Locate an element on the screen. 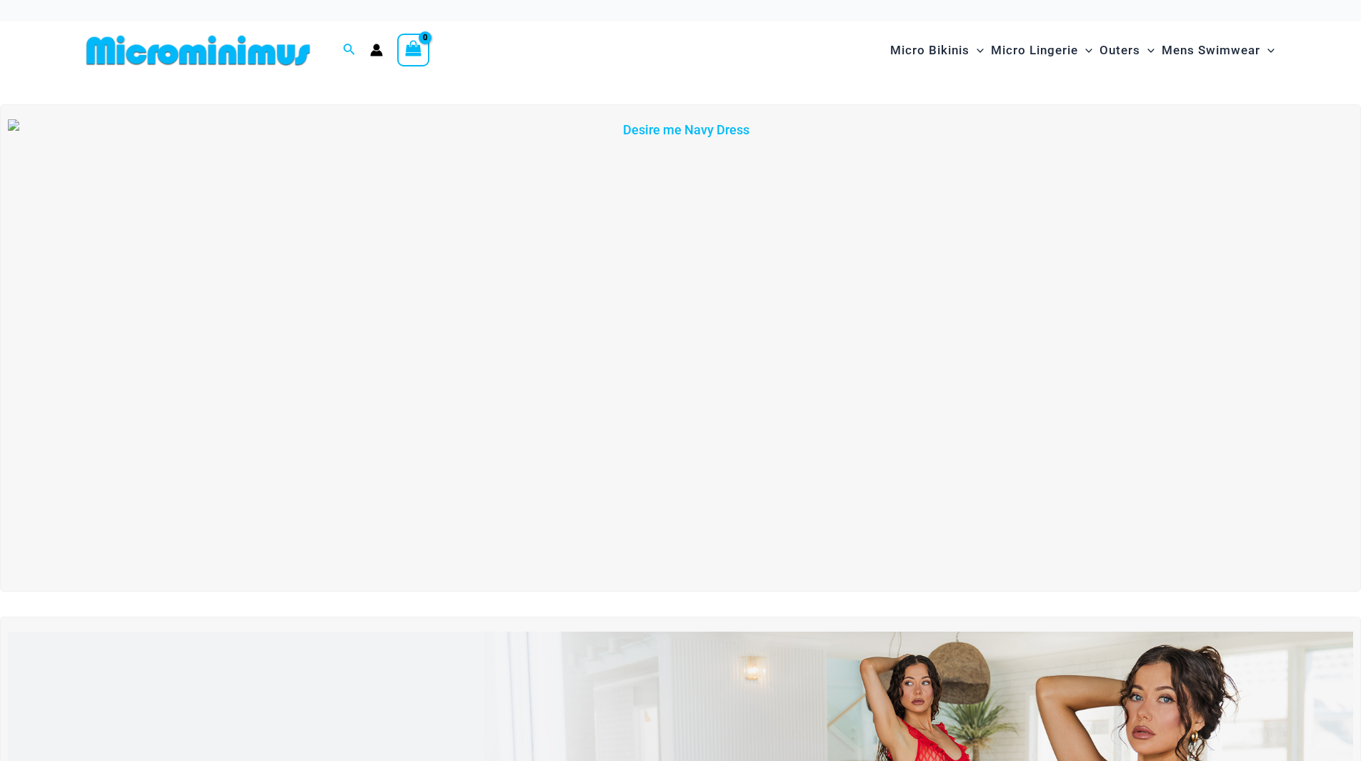 The height and width of the screenshot is (761, 1361). span: Outers is located at coordinates (1120, 50).